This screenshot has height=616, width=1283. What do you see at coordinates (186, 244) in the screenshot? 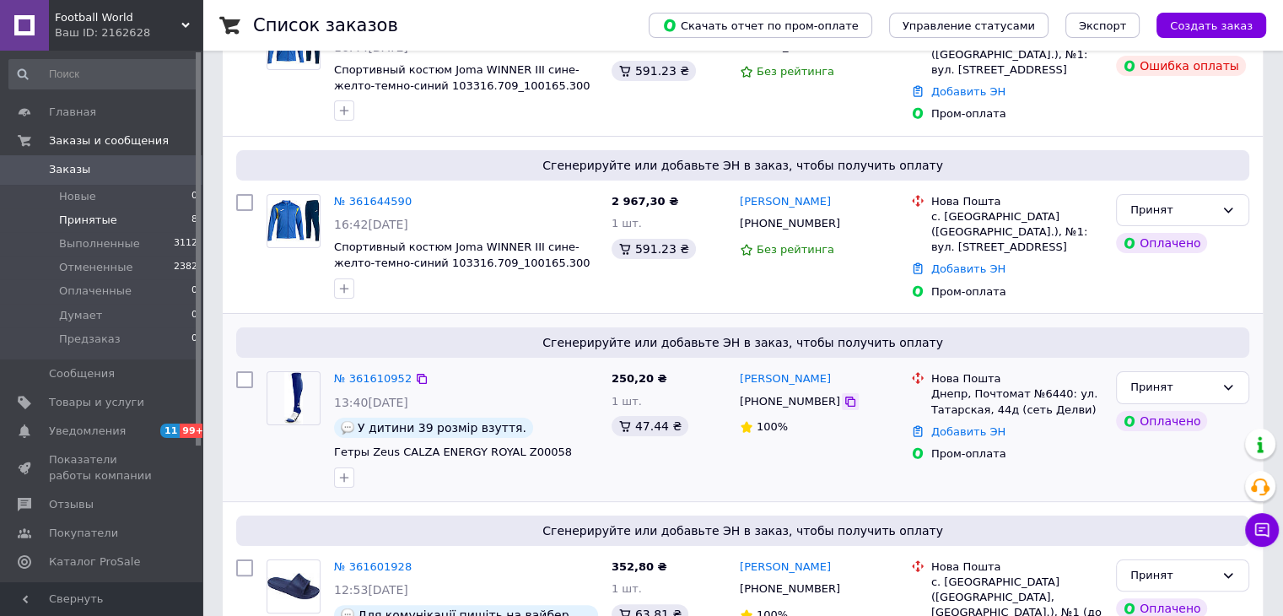
I see `span: 3112` at bounding box center [186, 244].